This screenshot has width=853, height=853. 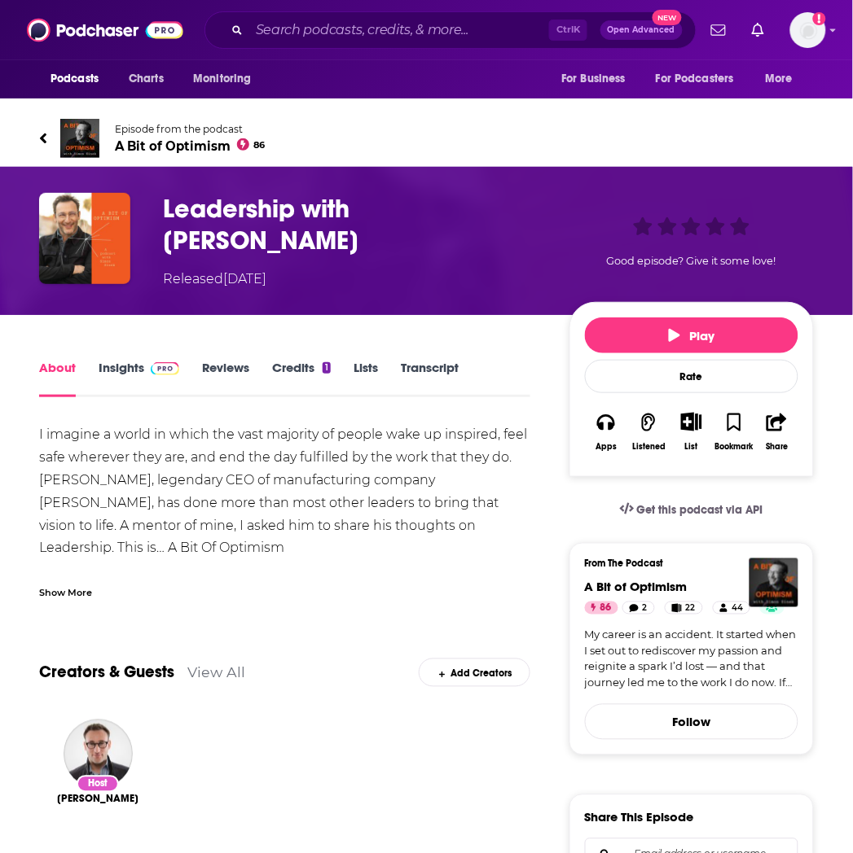 What do you see at coordinates (734, 447) in the screenshot?
I see `div: Bookmark` at bounding box center [734, 447].